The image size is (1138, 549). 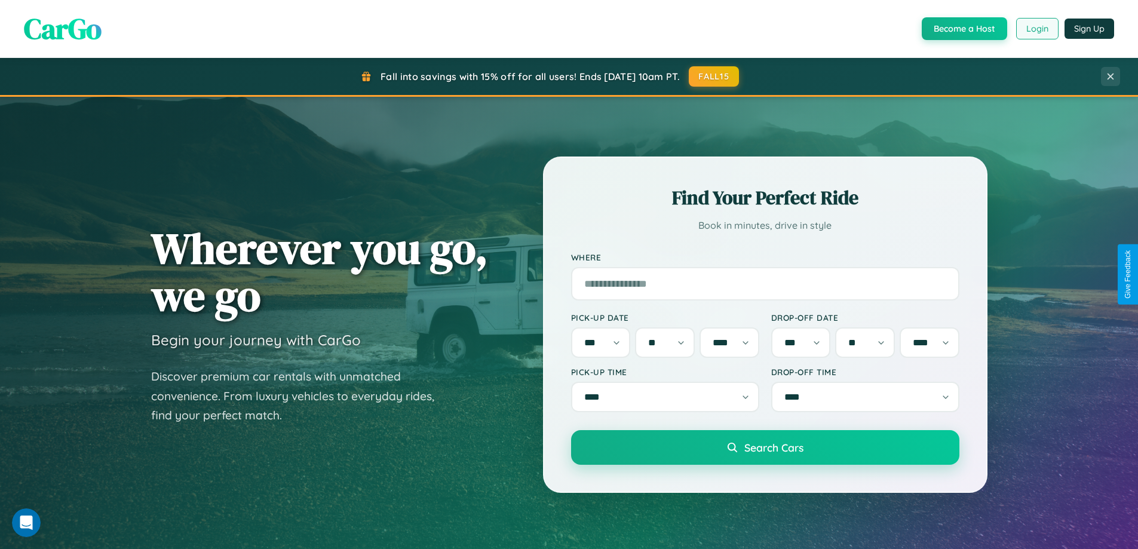 I want to click on button: Login, so click(x=1037, y=29).